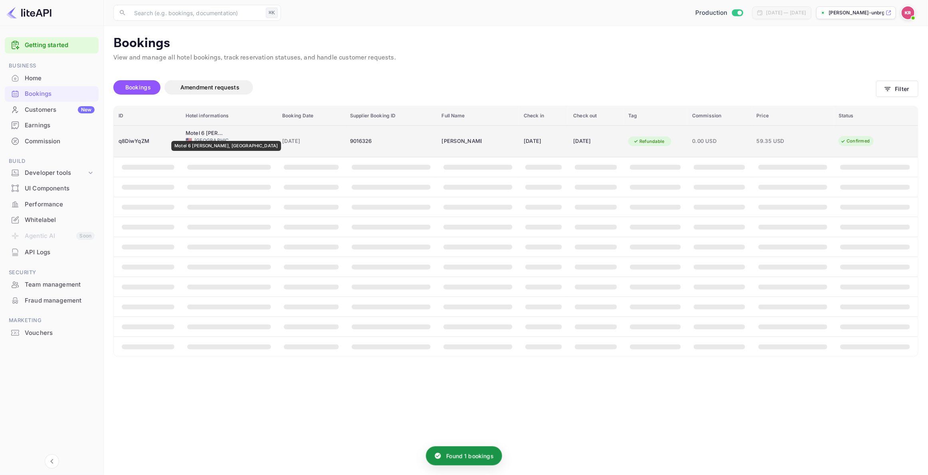 This screenshot has width=928, height=475. I want to click on div: Customers, so click(59, 110).